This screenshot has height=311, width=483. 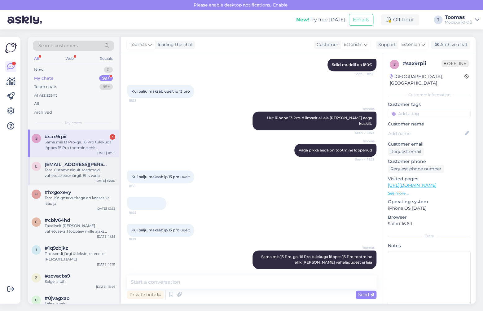 What do you see at coordinates (406, 151) in the screenshot?
I see `div: Request email` at bounding box center [406, 151].